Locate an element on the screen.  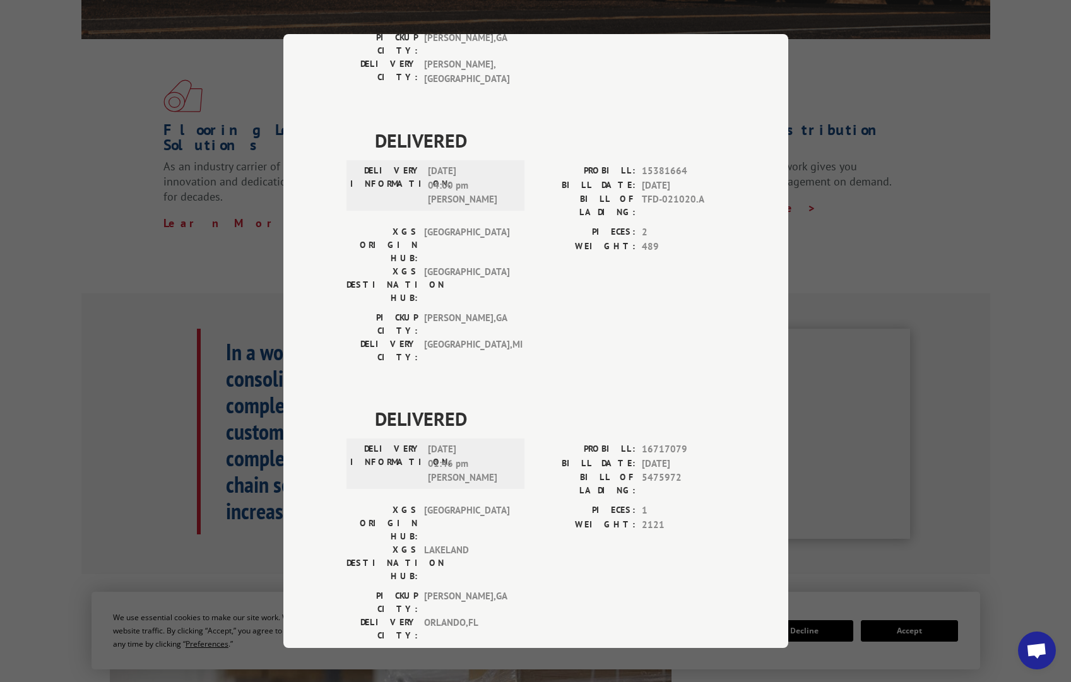
div: Open chat is located at coordinates (1037, 651).